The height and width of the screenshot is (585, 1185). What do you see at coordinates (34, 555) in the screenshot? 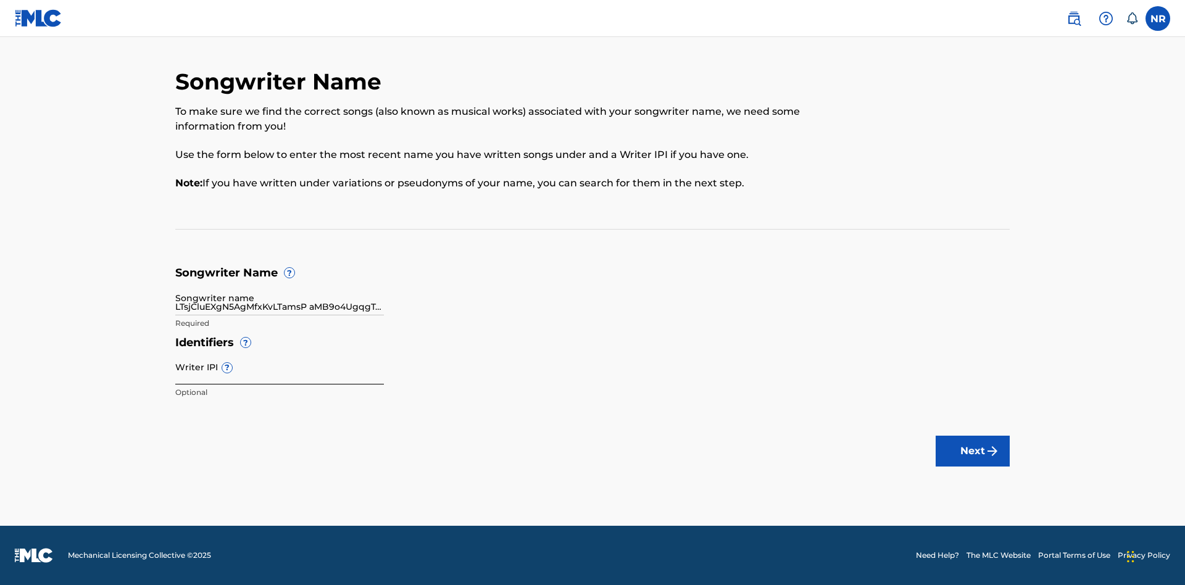
I see `img: logo` at bounding box center [34, 555].